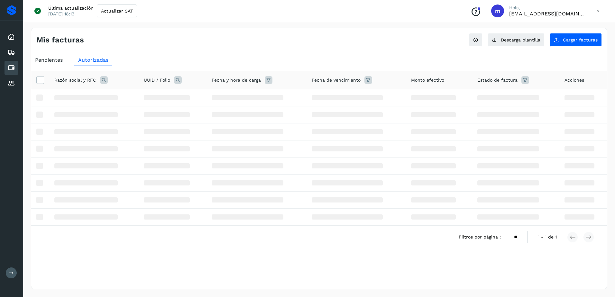 The width and height of the screenshot is (615, 297). What do you see at coordinates (580, 40) in the screenshot?
I see `span: Cargar facturas` at bounding box center [580, 40].